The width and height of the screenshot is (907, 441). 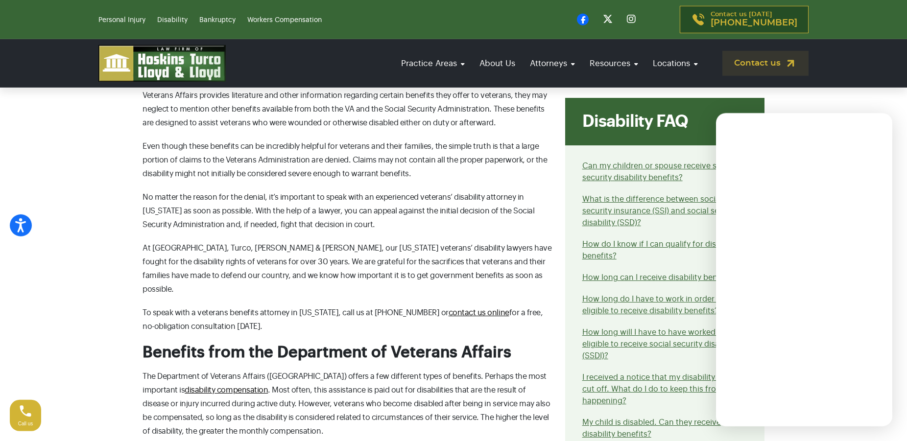 I want to click on a: Locations, so click(x=675, y=63).